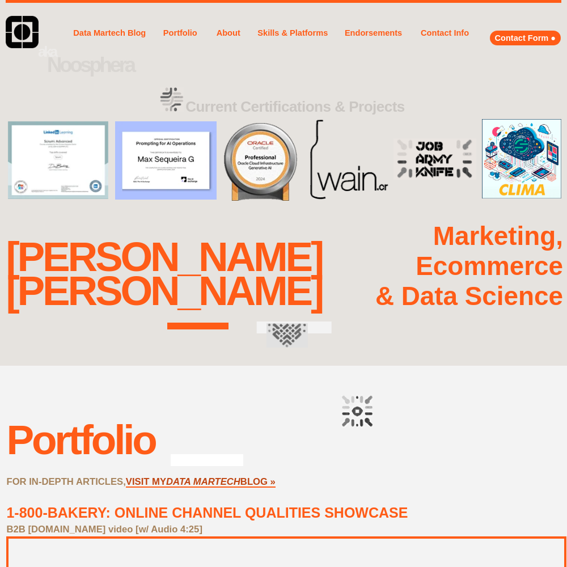  I want to click on strong: Marketing,, so click(498, 236).